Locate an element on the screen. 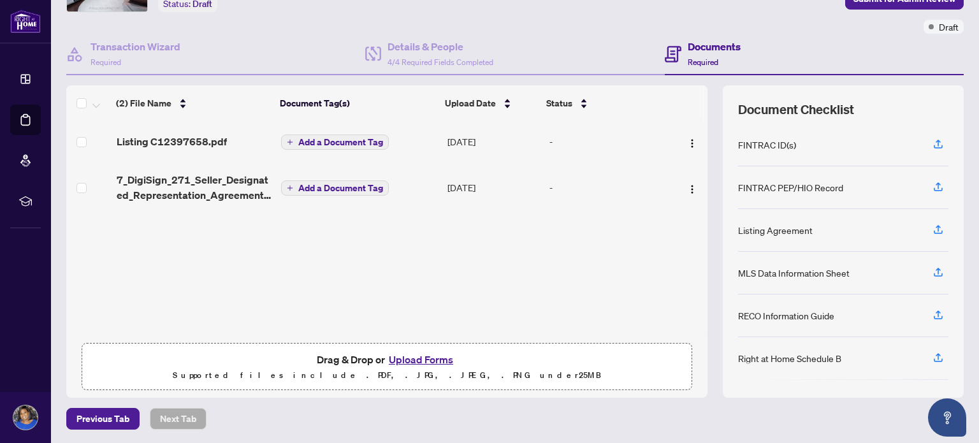 Image resolution: width=979 pixels, height=443 pixels. span: Drag & Drop or is located at coordinates (387, 359).